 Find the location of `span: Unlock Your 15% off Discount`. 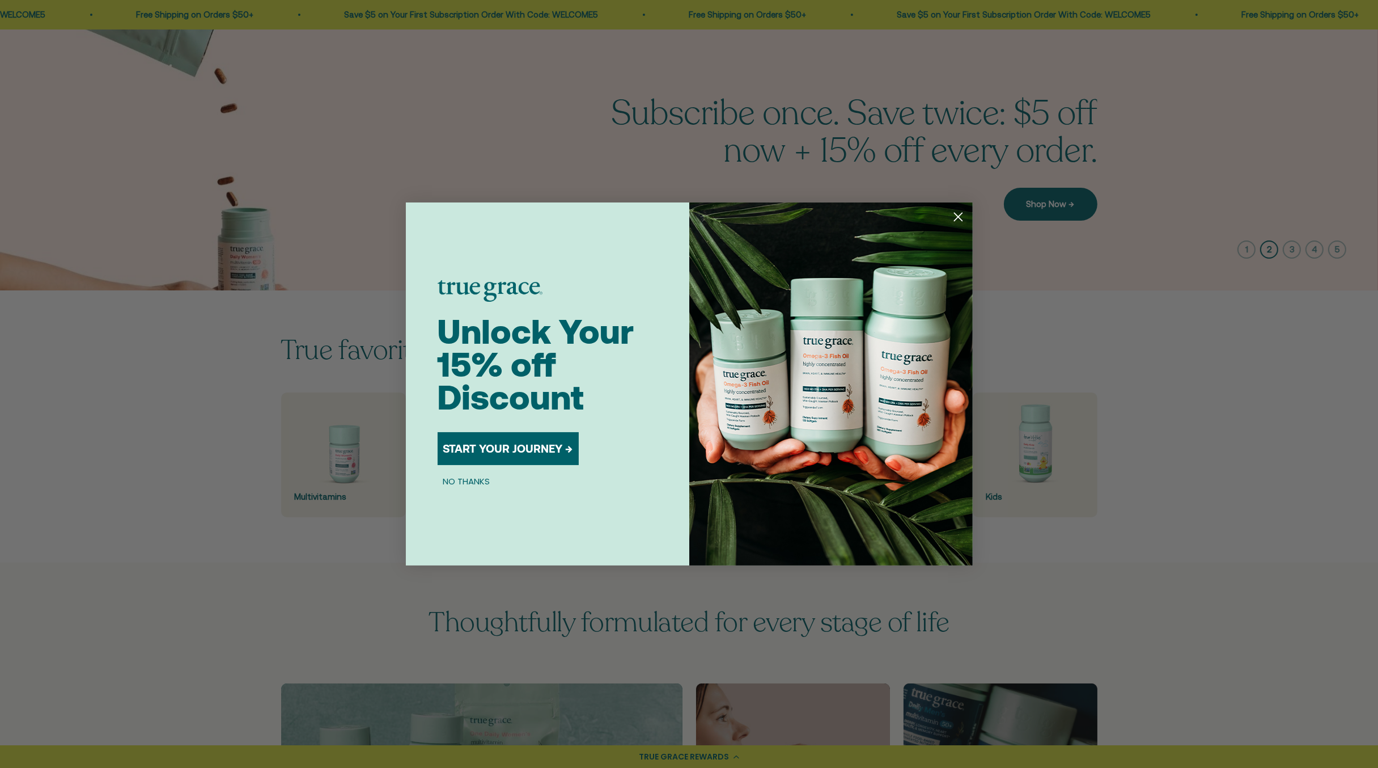

span: Unlock Your 15% off Discount is located at coordinates (536, 364).